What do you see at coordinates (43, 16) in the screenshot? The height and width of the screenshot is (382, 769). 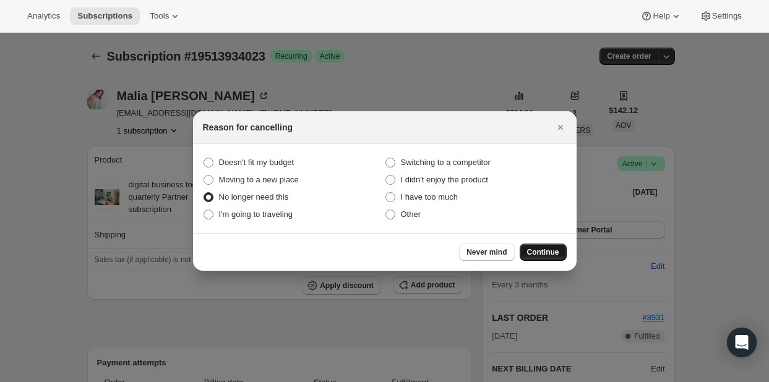 I see `button: Analytics` at bounding box center [43, 16].